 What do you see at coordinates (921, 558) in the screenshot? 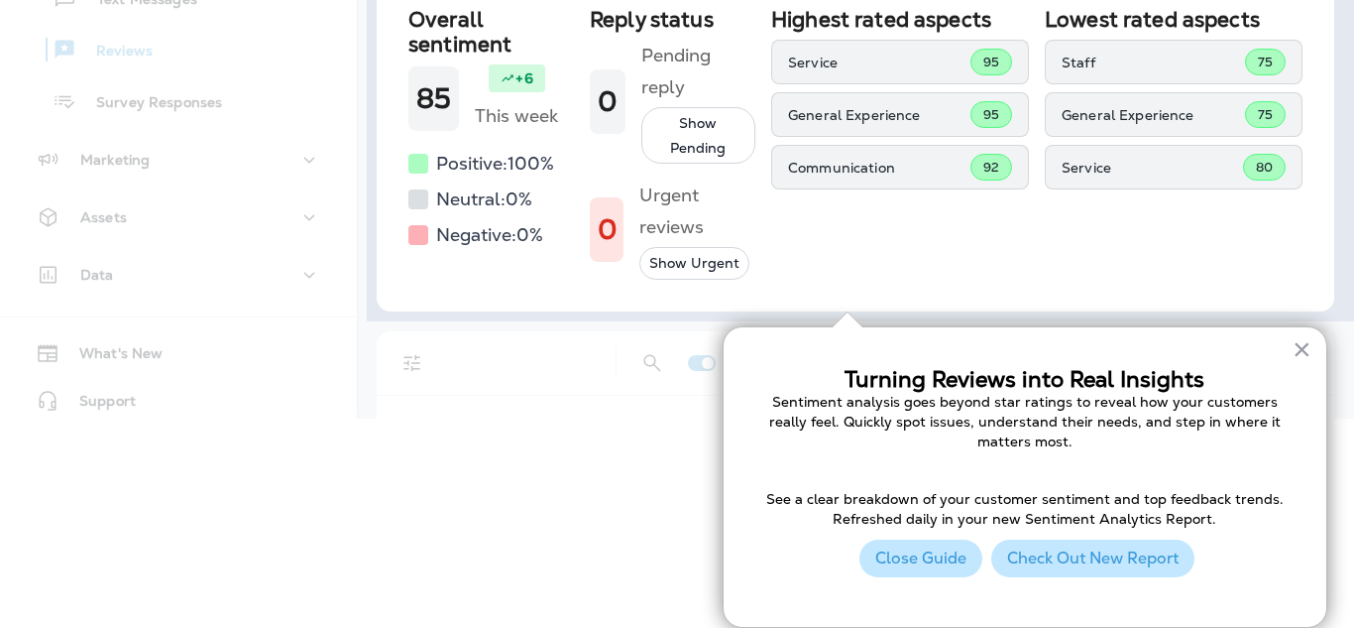
I see `button: Close Guide` at bounding box center [921, 558].